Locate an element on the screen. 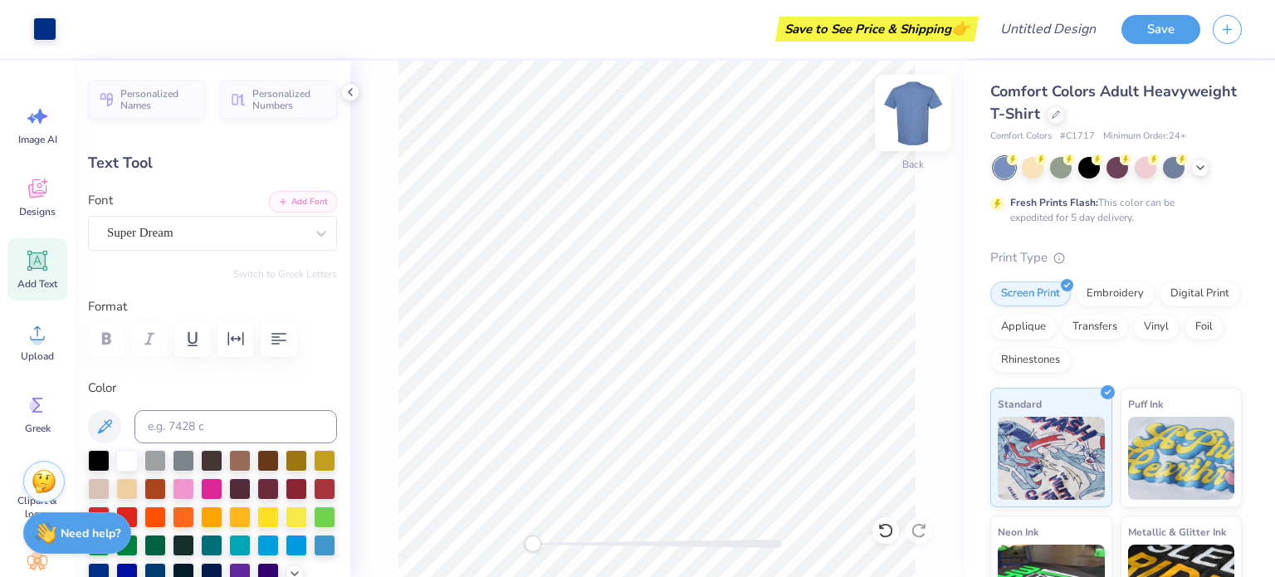 This screenshot has width=1275, height=577. strong: Fresh Prints Flash: is located at coordinates (1054, 202).